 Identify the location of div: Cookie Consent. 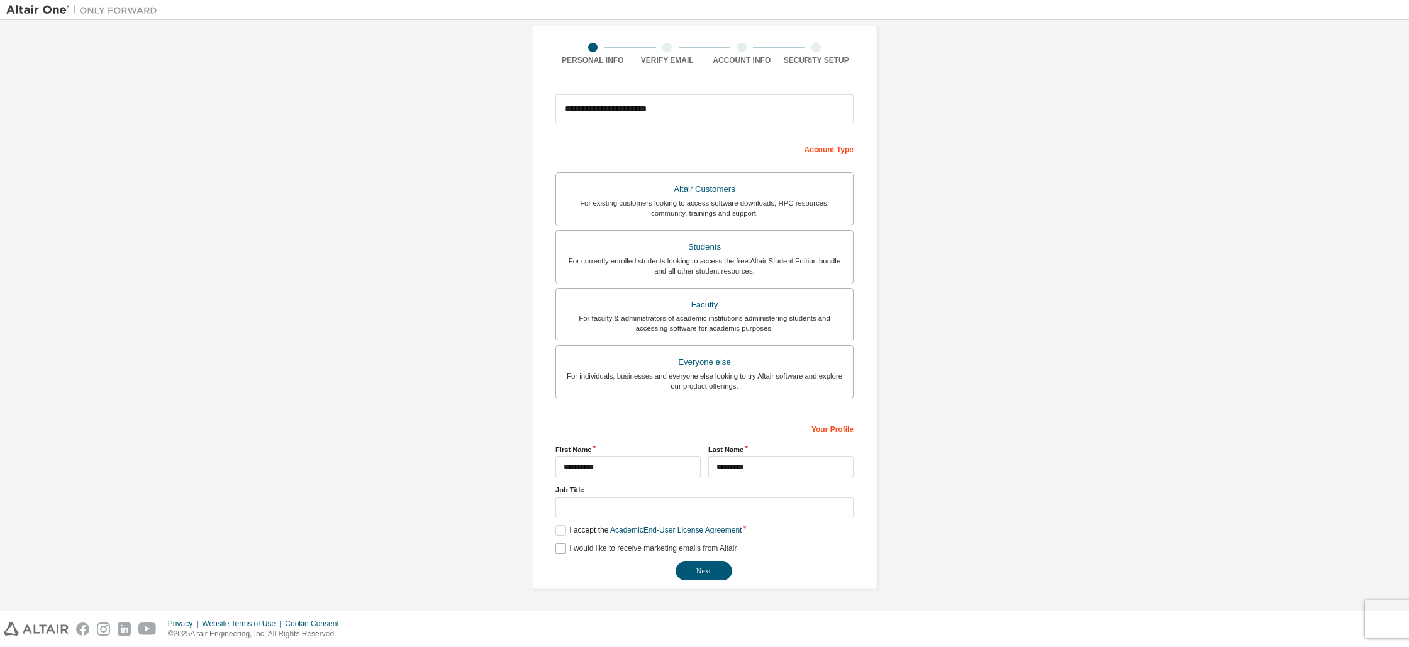
(315, 624).